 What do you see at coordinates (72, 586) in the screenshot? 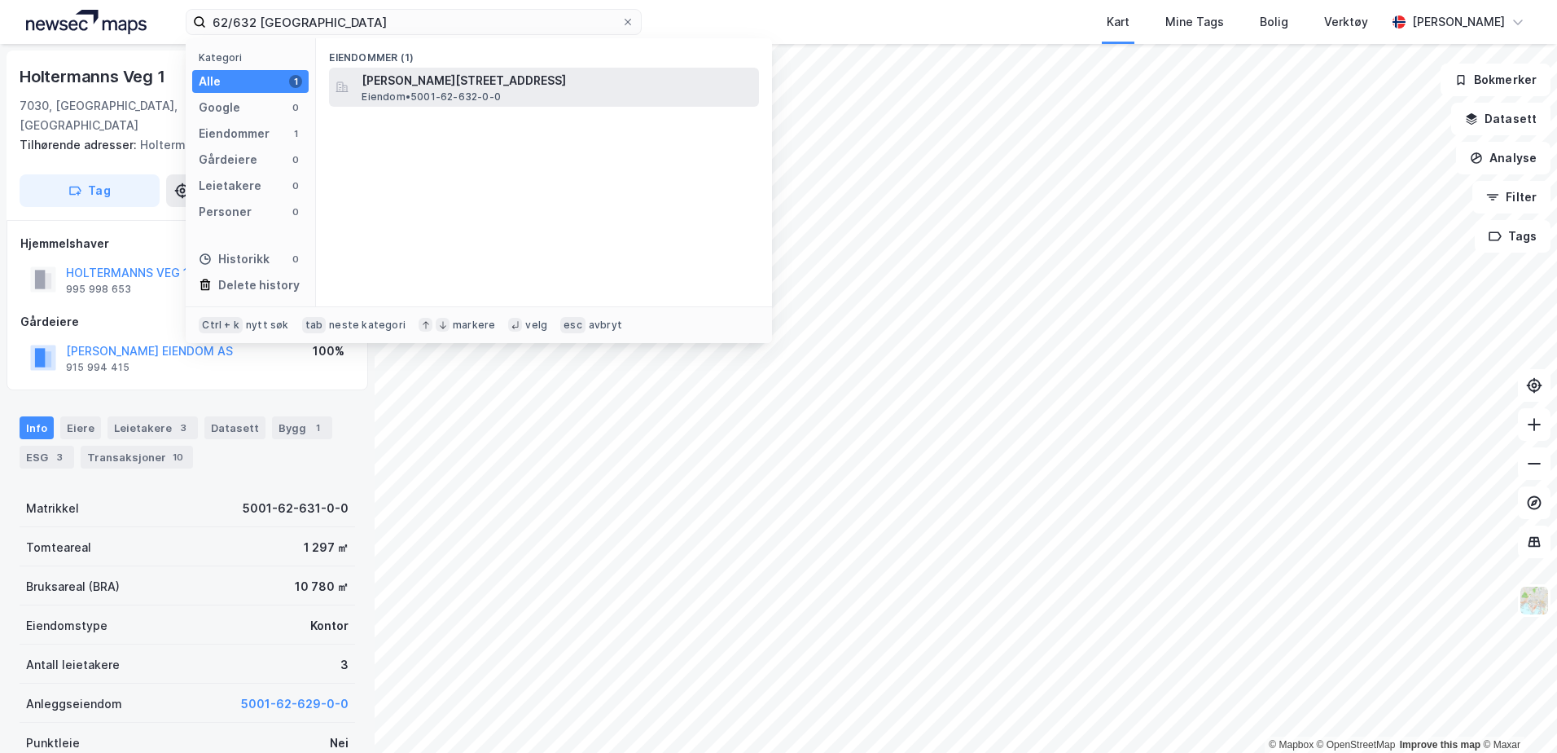
I see `div: Bruksareal (BRA)` at bounding box center [72, 586].